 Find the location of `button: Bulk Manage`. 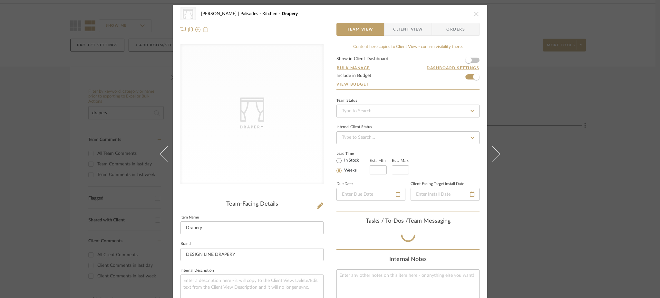

button: Bulk Manage is located at coordinates (353, 68).